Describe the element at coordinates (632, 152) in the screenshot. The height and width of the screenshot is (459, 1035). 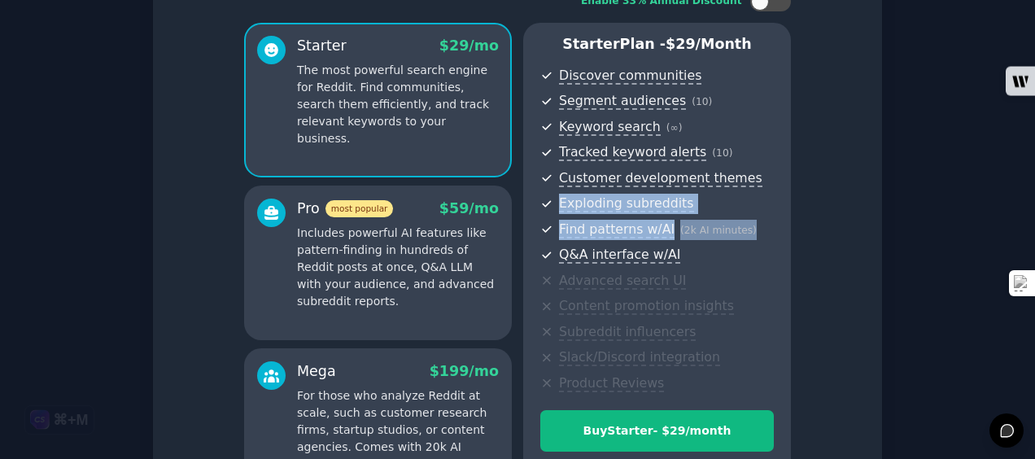
I see `span: Tracked keyword alerts` at that location.